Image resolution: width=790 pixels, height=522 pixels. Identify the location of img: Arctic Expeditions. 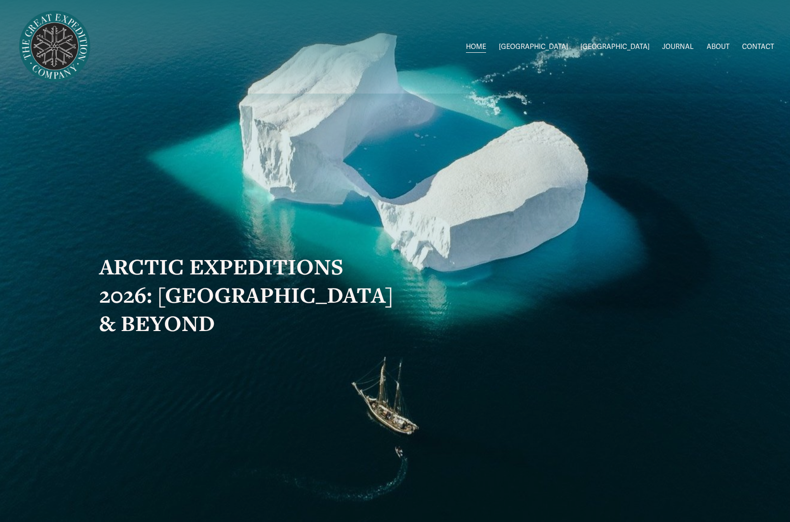
(55, 47).